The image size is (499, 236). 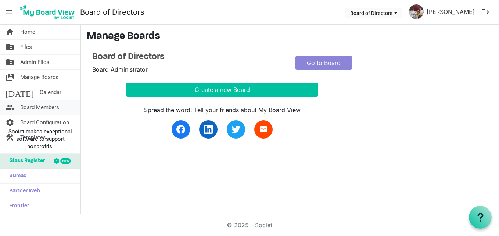 What do you see at coordinates (485, 12) in the screenshot?
I see `button: logout` at bounding box center [485, 12].